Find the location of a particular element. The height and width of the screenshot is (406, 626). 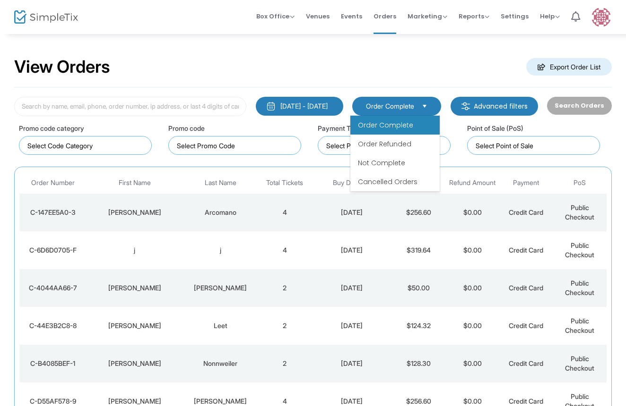

th: Refund Amount is located at coordinates (472, 183).